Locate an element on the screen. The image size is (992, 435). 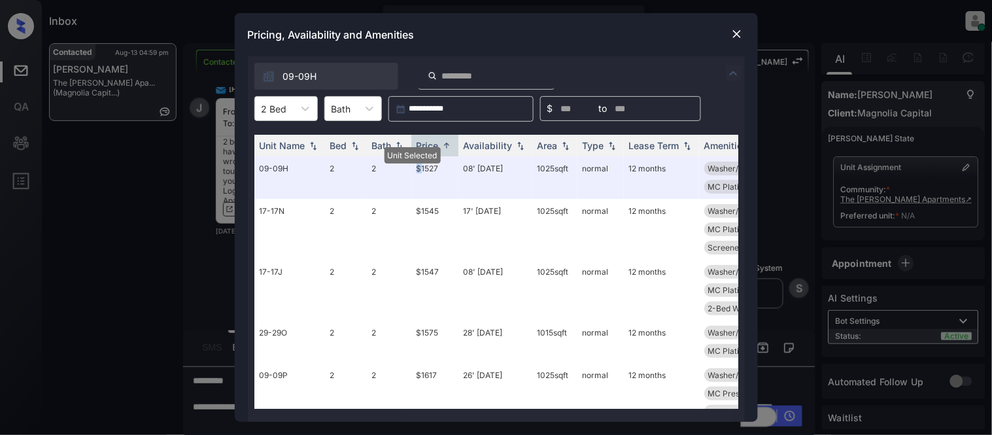
div: Type is located at coordinates (593, 145).